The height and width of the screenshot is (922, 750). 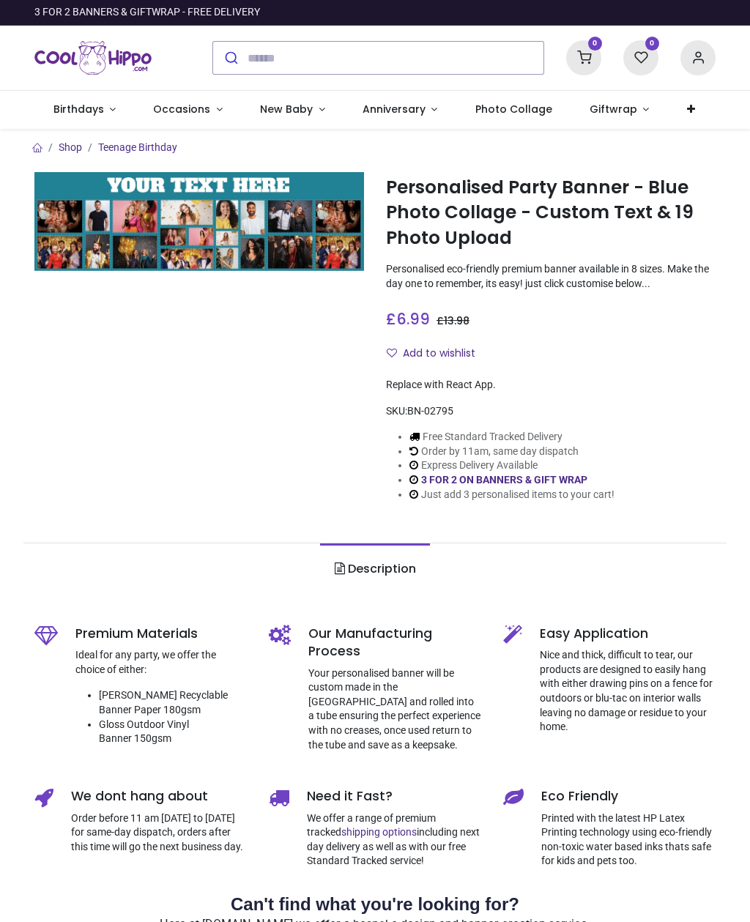 I want to click on p: Printed with the latest HP Latex Printing technology using eco-friendly non-toxic water based ink..., so click(x=628, y=840).